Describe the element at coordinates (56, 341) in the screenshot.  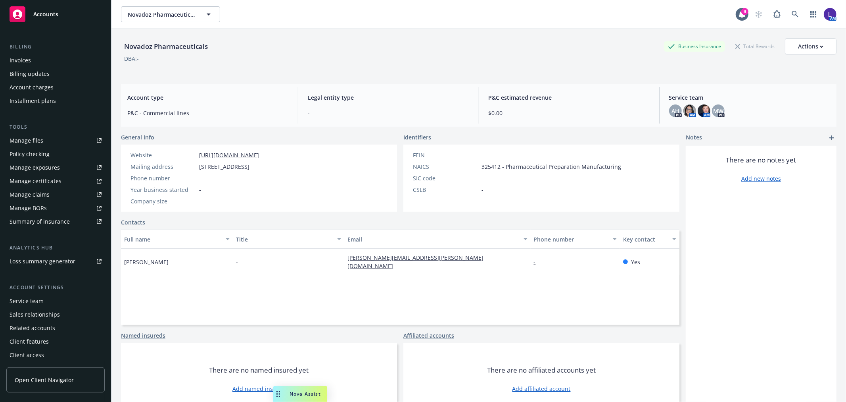
I see `a: Client features` at that location.